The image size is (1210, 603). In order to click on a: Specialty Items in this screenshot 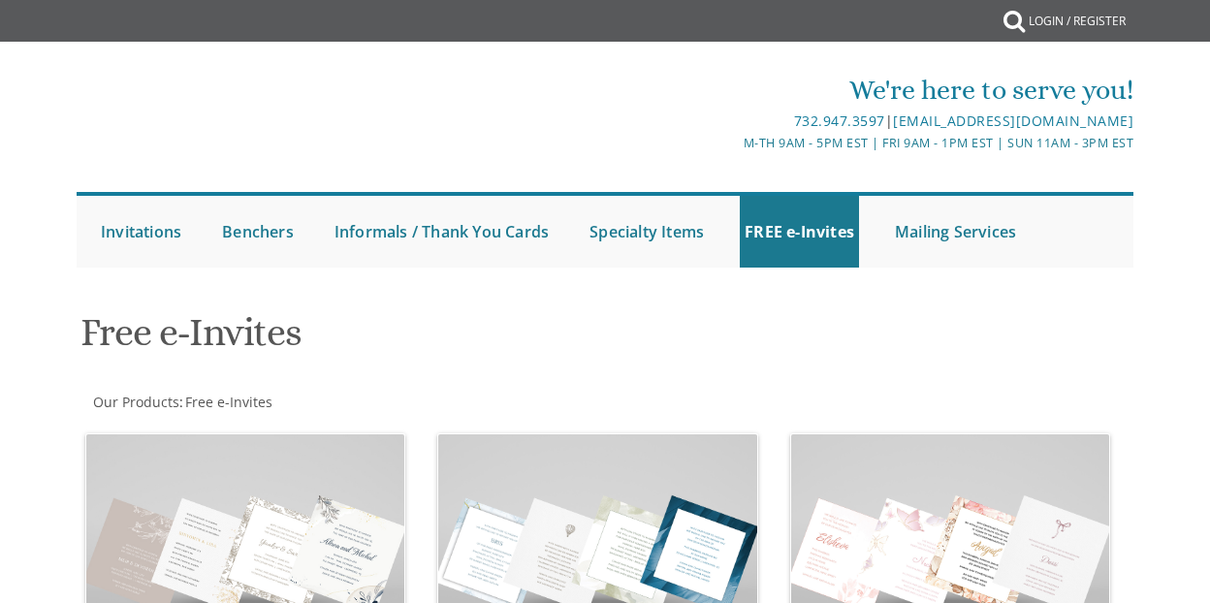, I will do `click(647, 232)`.